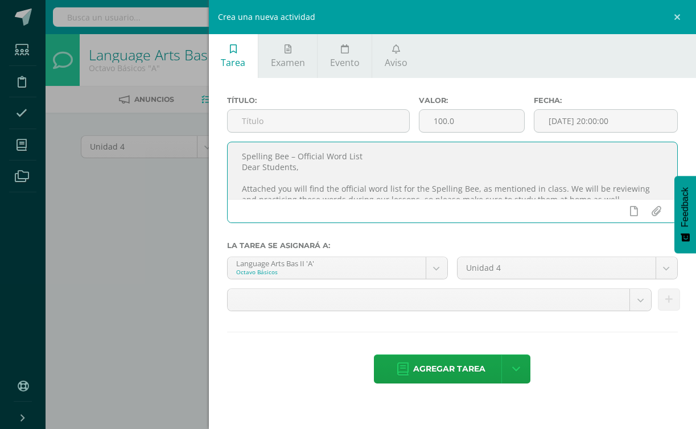  What do you see at coordinates (472, 121) in the screenshot?
I see `input: Puntos máximos` at bounding box center [472, 121].